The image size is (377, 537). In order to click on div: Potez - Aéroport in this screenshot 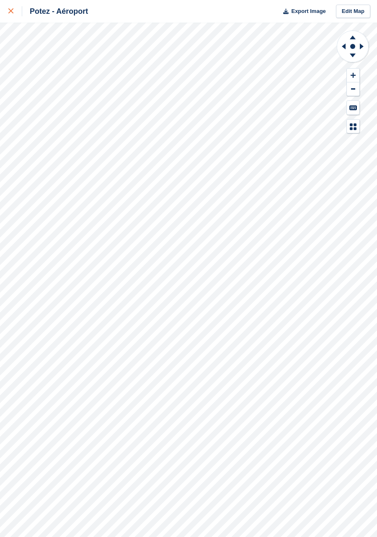, I will do `click(55, 11)`.